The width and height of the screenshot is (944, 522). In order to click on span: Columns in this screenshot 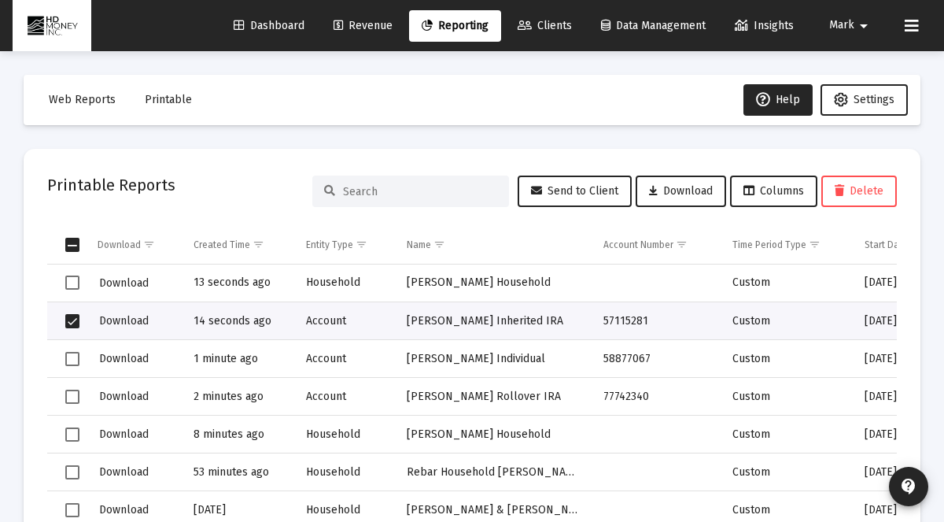, I will do `click(773, 190)`.